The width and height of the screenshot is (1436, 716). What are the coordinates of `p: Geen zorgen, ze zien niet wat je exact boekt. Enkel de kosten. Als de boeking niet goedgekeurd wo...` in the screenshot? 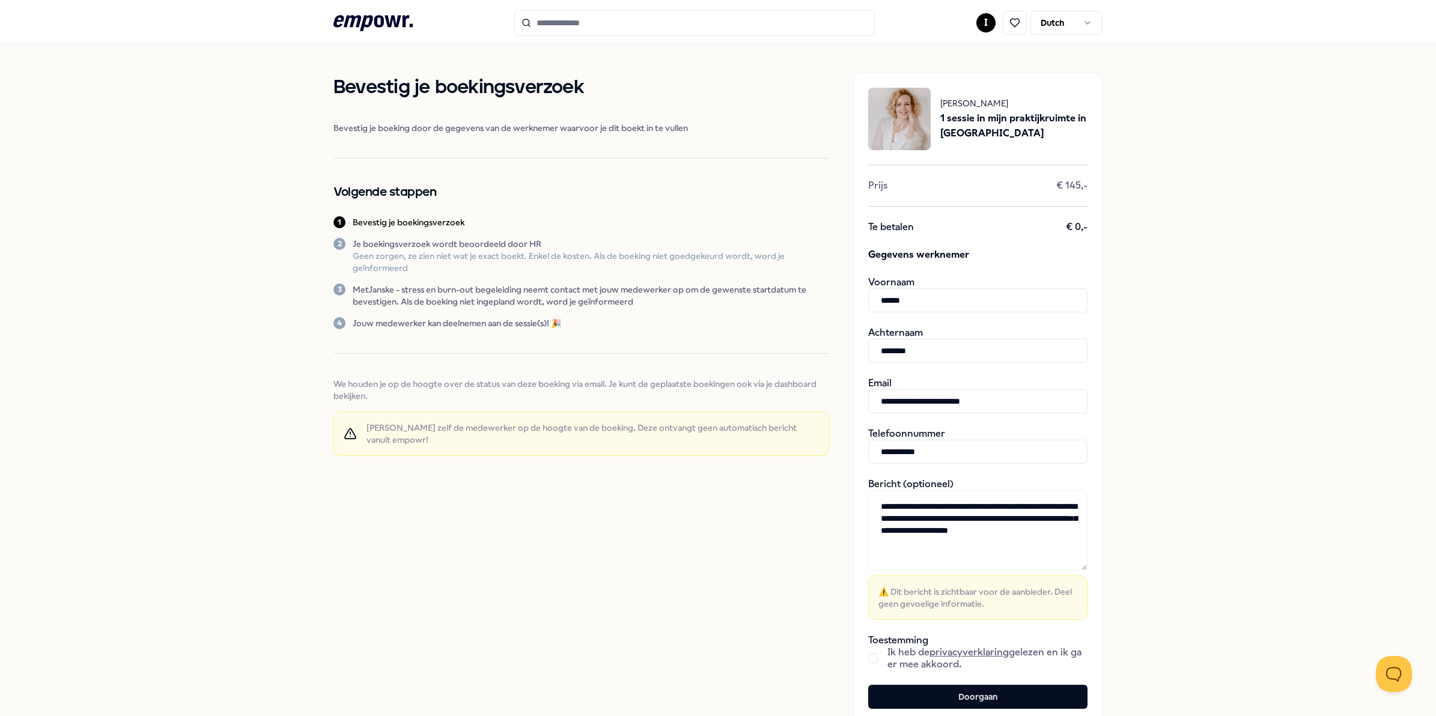 It's located at (591, 262).